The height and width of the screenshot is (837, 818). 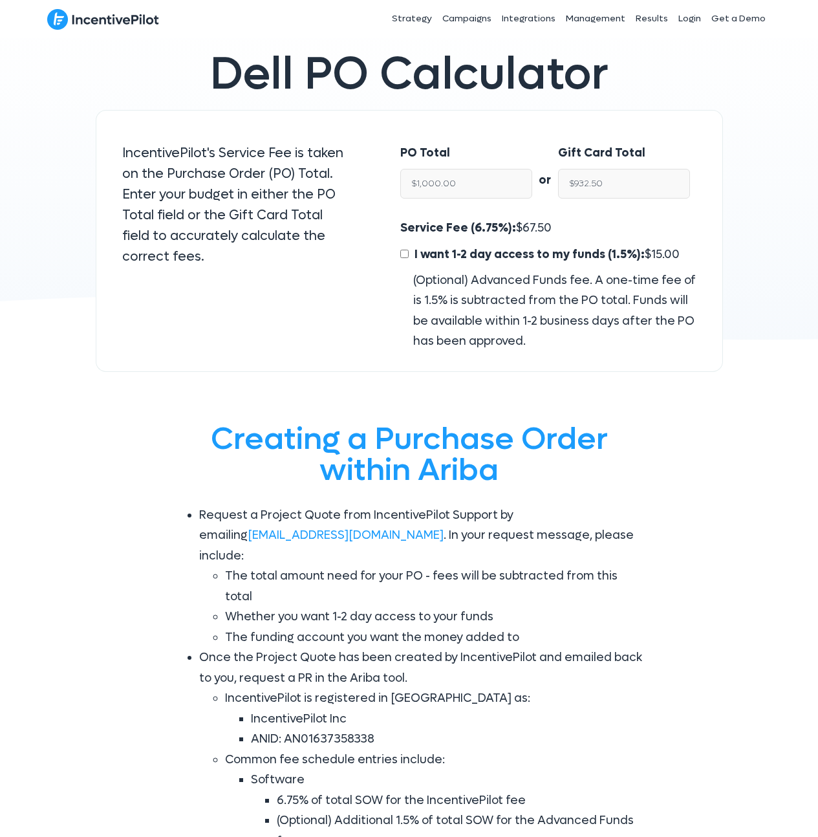 What do you see at coordinates (435, 617) in the screenshot?
I see `li: Whether you want 1-2 day access to your funds` at bounding box center [435, 617].